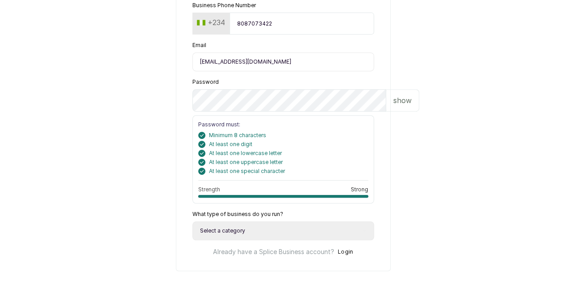 The width and height of the screenshot is (566, 298). What do you see at coordinates (199, 45) in the screenshot?
I see `label: Email` at bounding box center [199, 45].